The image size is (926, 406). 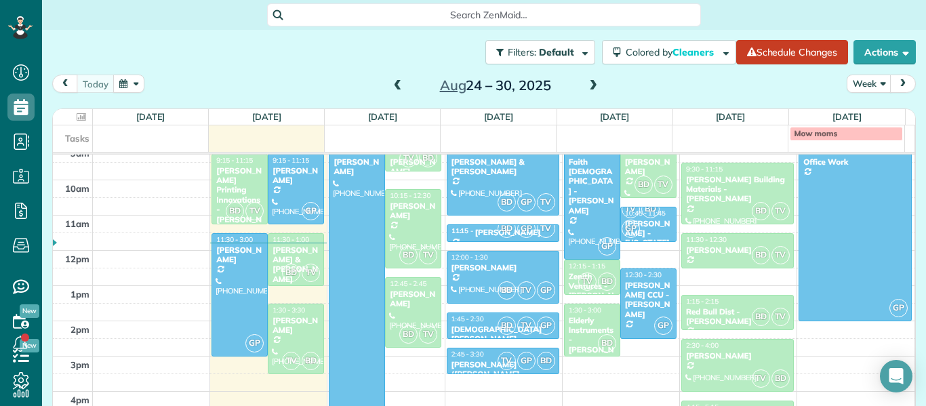 What do you see at coordinates (80, 294) in the screenshot?
I see `span: 1pm` at bounding box center [80, 294].